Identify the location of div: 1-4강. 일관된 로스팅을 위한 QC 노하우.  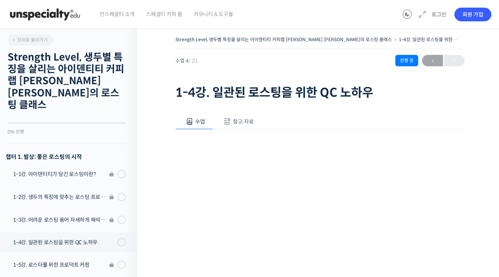
(64, 242).